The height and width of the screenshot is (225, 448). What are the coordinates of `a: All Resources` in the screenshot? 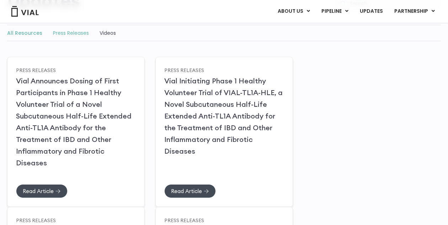 It's located at (25, 33).